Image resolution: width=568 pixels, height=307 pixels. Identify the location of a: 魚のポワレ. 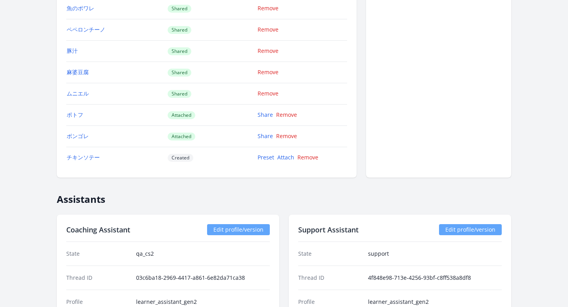
(80, 8).